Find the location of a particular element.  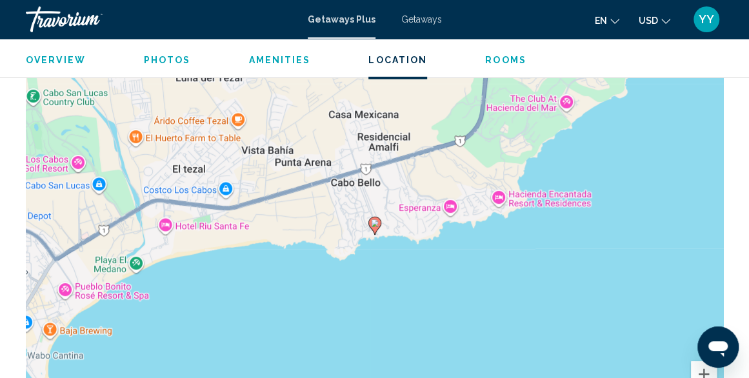

button: Overview is located at coordinates (56, 60).